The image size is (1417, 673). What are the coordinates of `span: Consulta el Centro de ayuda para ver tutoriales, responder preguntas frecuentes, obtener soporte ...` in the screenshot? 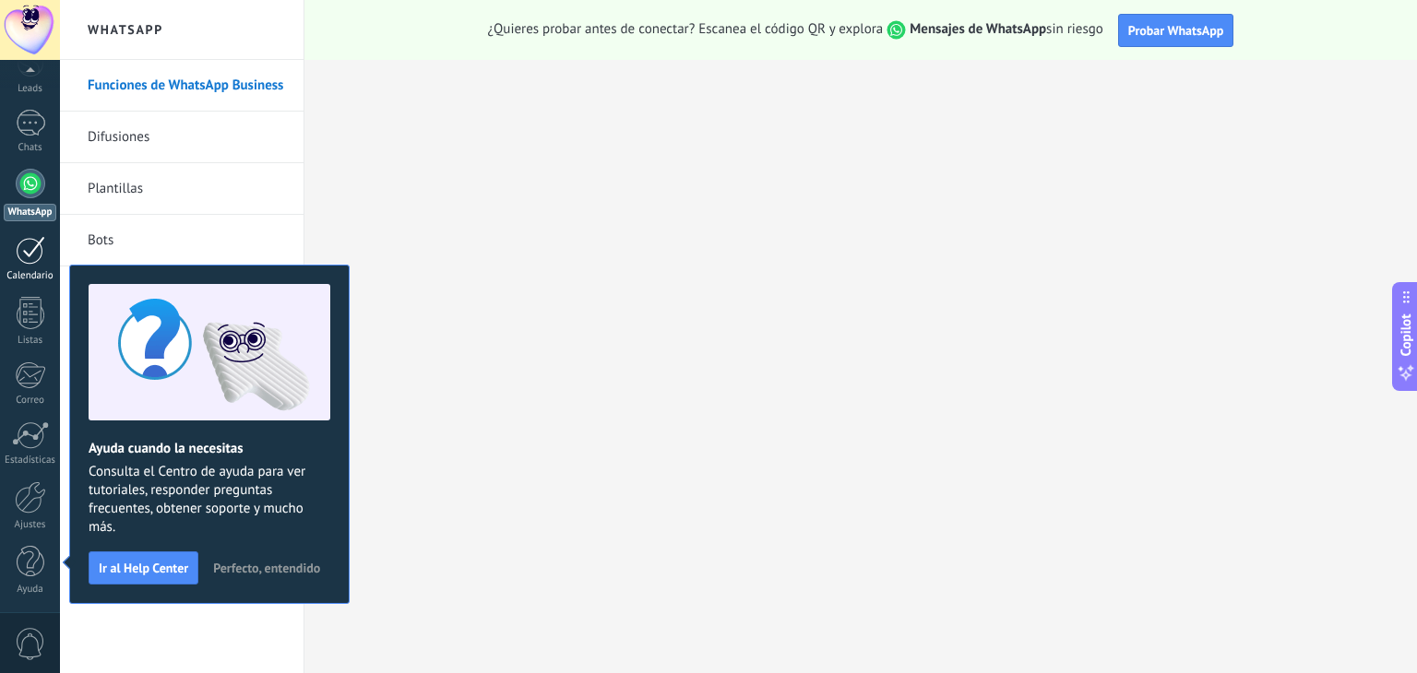 It's located at (209, 500).